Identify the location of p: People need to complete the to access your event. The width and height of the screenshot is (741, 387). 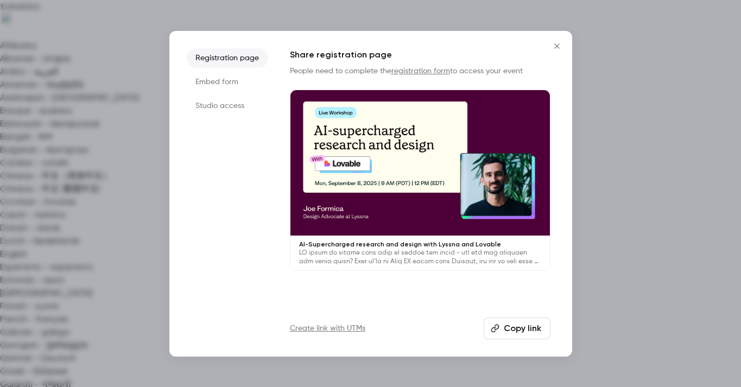
(420, 71).